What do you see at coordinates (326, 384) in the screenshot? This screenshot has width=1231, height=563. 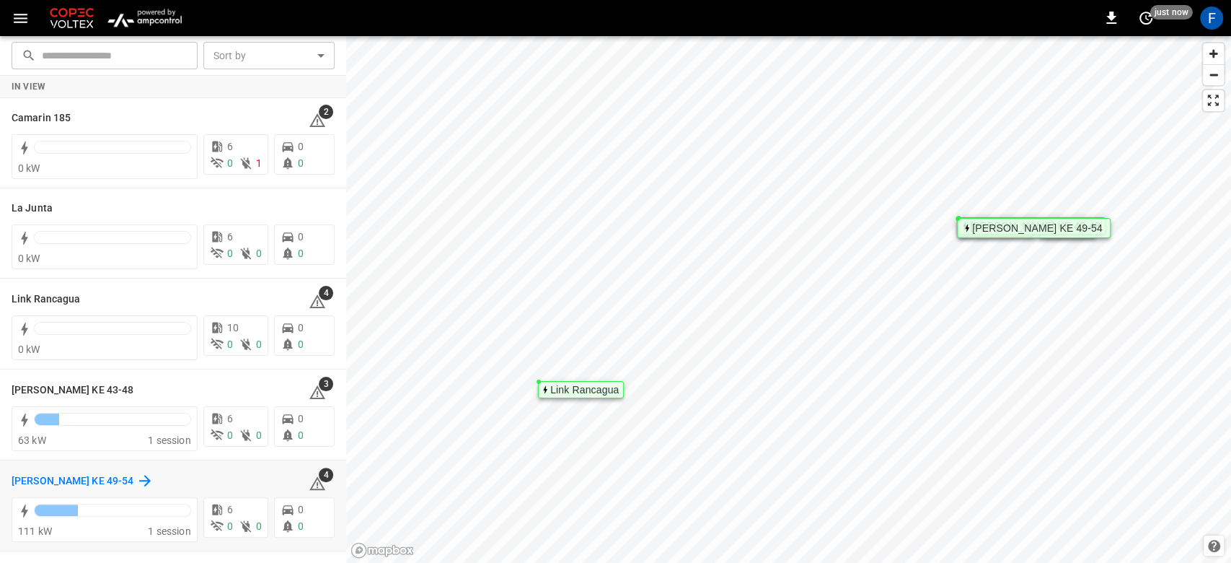 I see `span: 3` at bounding box center [326, 384].